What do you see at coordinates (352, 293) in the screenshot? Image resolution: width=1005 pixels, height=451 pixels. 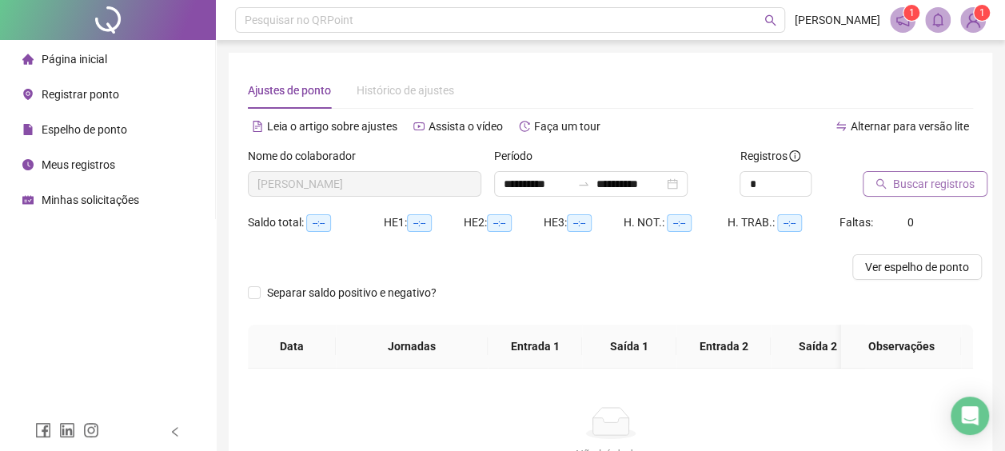 I see `span: Separar saldo positivo e negativo?` at bounding box center [352, 293].